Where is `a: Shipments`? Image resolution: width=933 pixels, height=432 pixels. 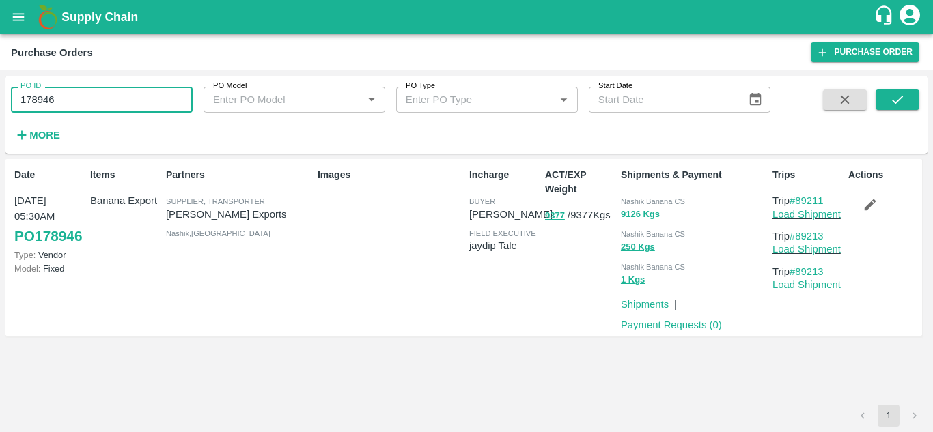
a: Shipments is located at coordinates (645, 305).